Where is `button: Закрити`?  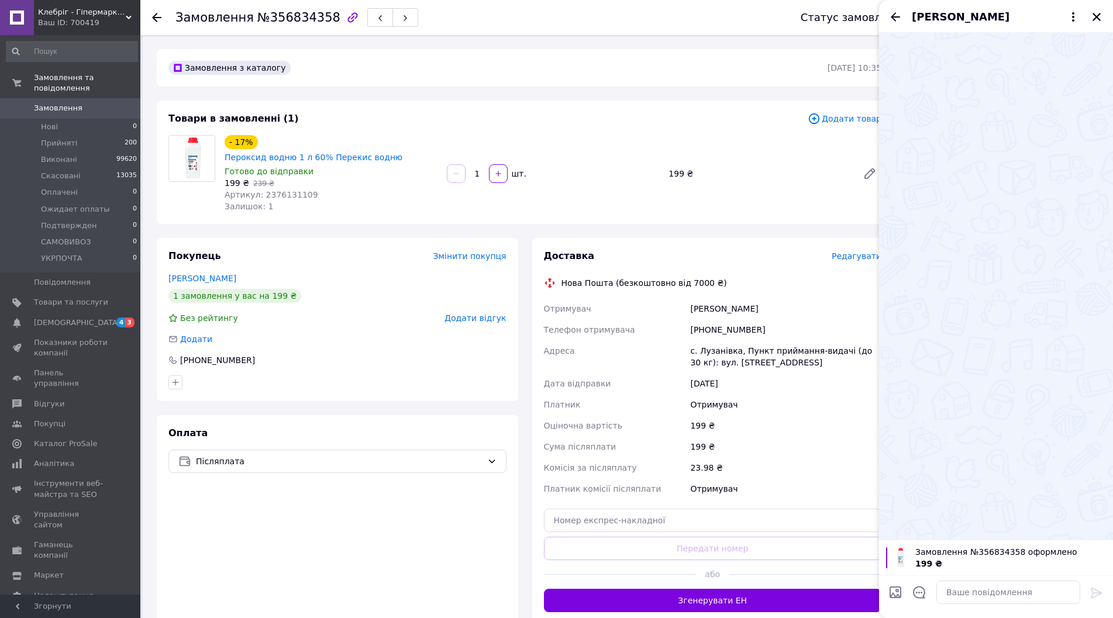 button: Закрити is located at coordinates (1097, 17).